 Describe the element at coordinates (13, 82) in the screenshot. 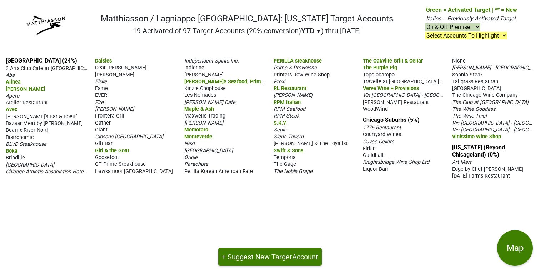

I see `span: Alinea` at that location.